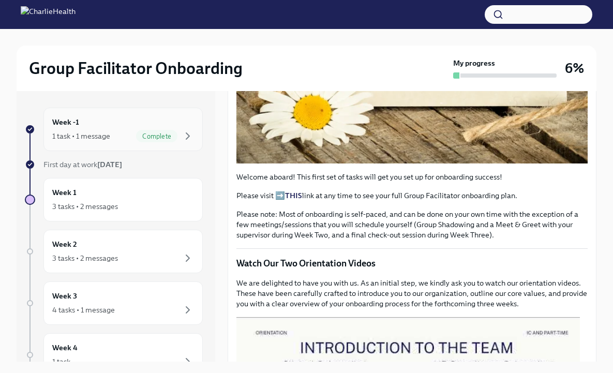 The image size is (613, 373). I want to click on strong: THIS, so click(293, 196).